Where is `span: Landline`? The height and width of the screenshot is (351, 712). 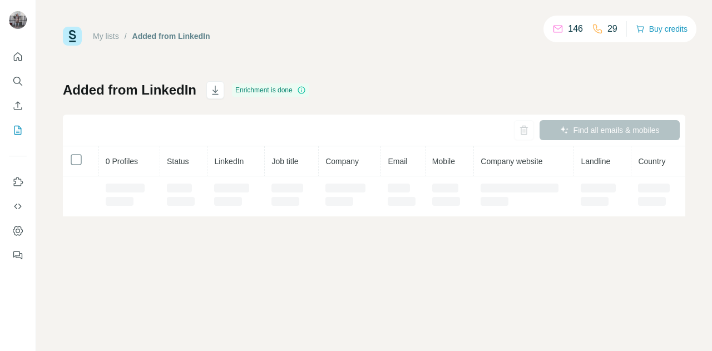
span: Landline is located at coordinates (595, 161).